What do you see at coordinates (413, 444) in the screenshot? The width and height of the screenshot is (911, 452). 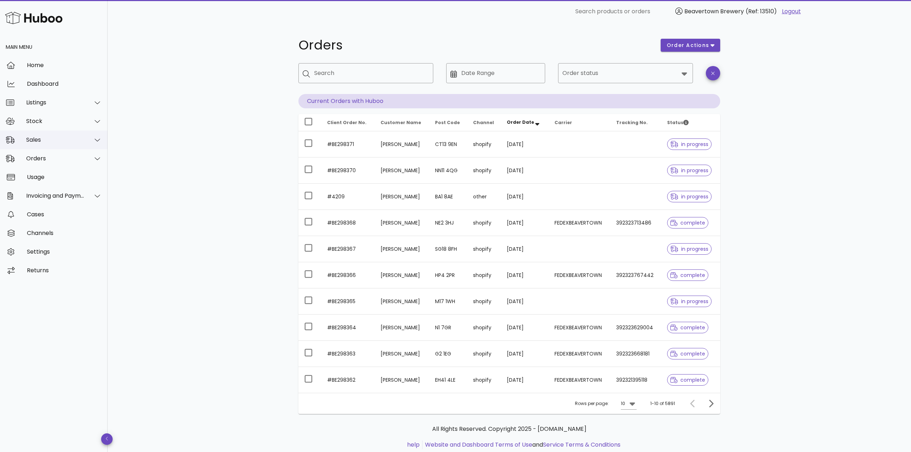 I see `a: help` at bounding box center [413, 444].